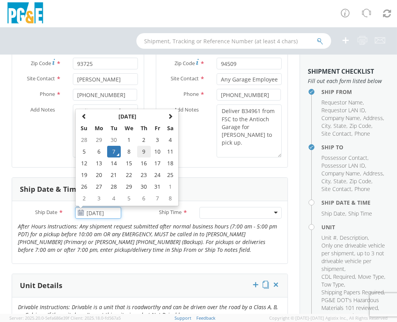 Image resolution: width=397 pixels, height=322 pixels. Describe the element at coordinates (127, 117) in the screenshot. I see `th: Select Month` at that location.